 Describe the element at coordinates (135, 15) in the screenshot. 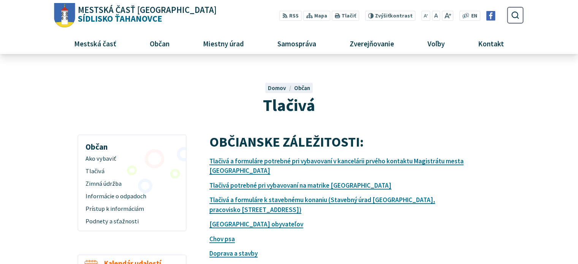

I see `a: Logo Sídlisko Ťahanovce, prejsť na domovskú stránku.` at that location.